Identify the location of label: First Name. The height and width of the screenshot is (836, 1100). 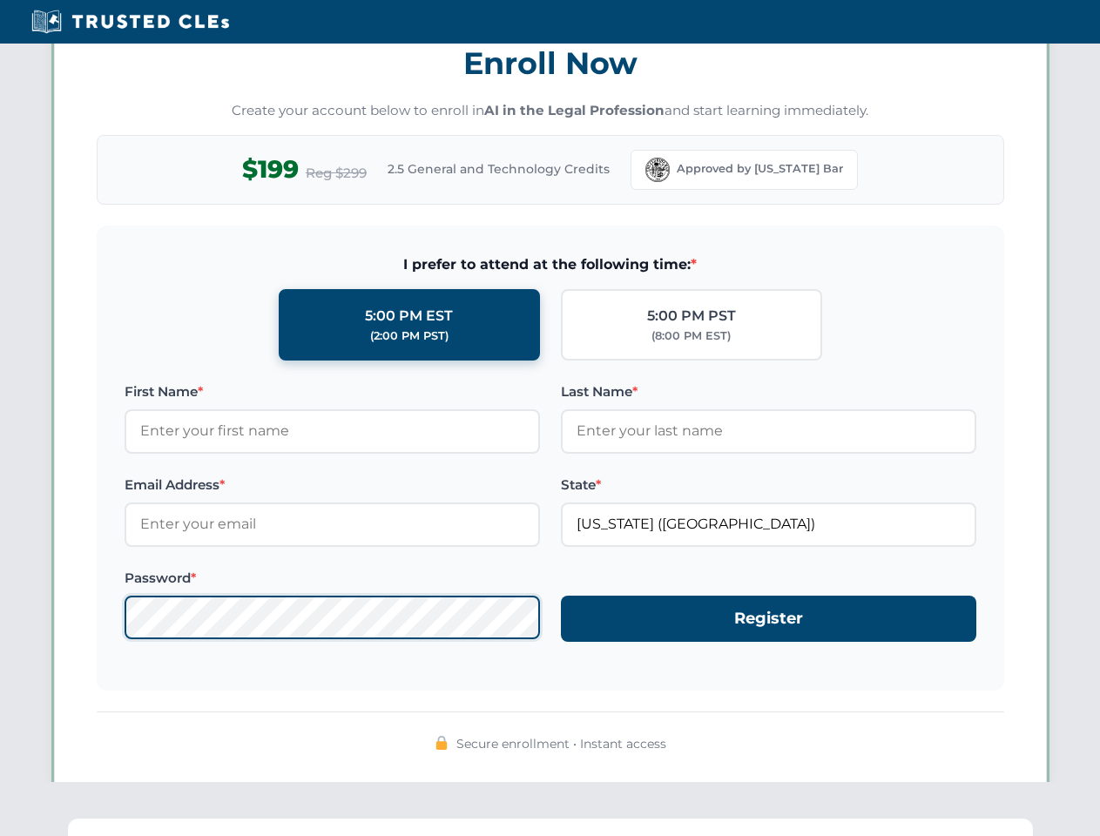
(332, 392).